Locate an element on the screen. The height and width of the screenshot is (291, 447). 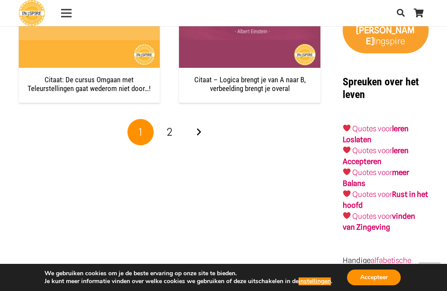
p: We gebruiken cookies om je de beste ervaring op onze site te bieden. is located at coordinates (188, 273).